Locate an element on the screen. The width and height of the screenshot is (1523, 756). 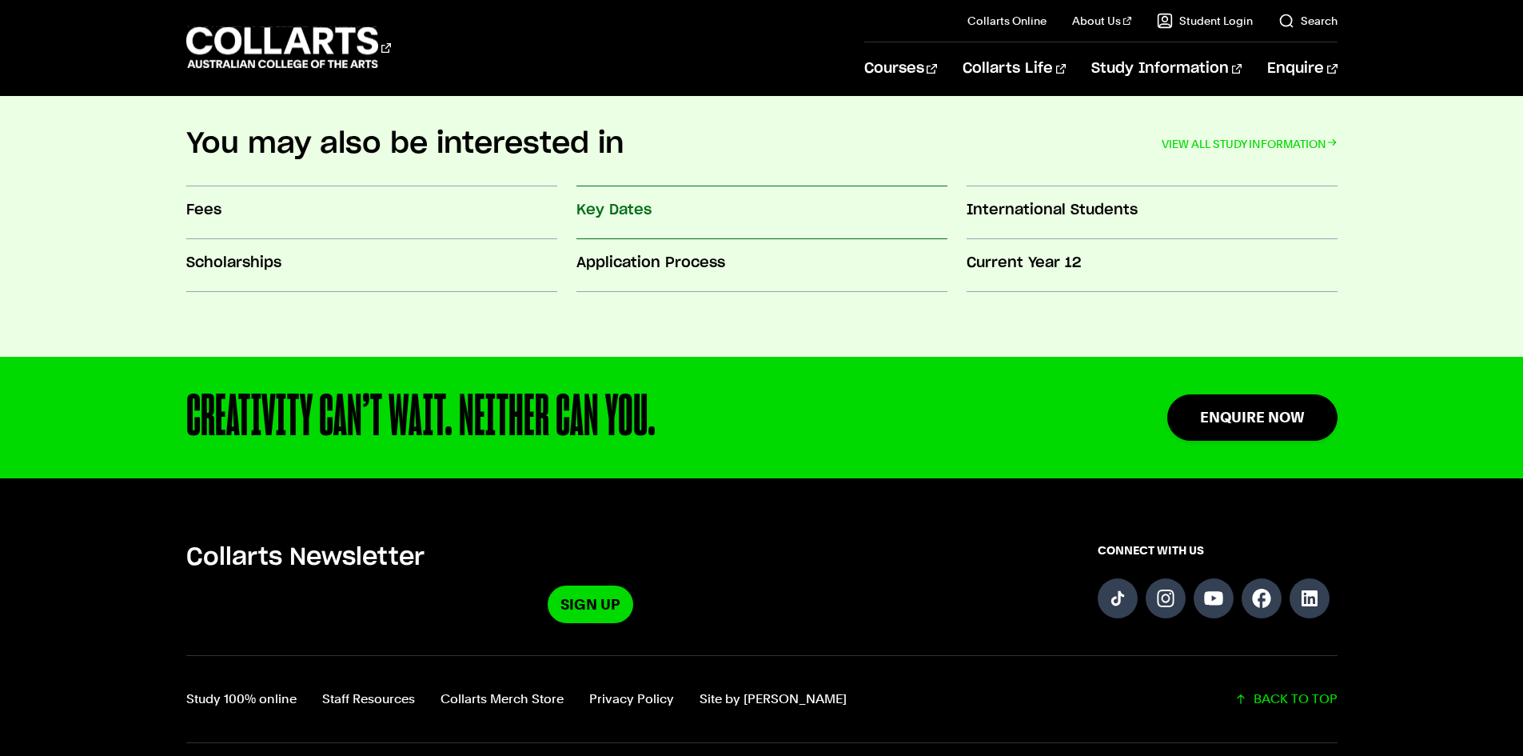
a: Current Year 12 is located at coordinates (1152, 266).